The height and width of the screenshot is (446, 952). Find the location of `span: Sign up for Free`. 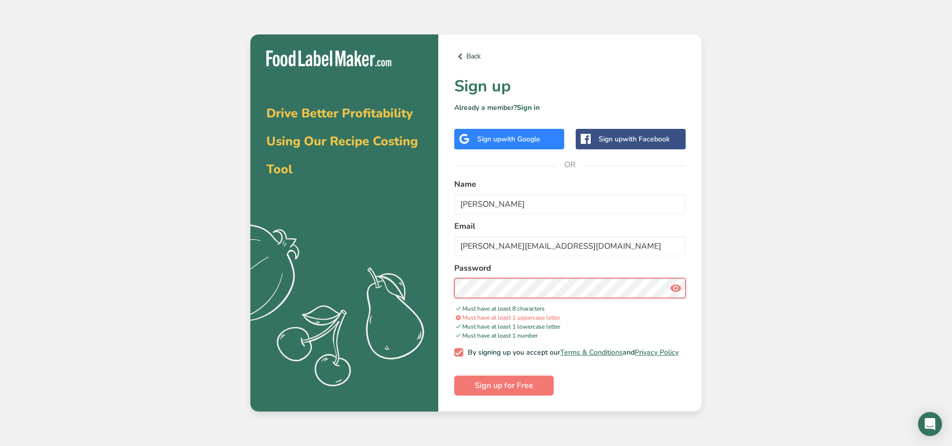

span: Sign up for Free is located at coordinates (504, 386).